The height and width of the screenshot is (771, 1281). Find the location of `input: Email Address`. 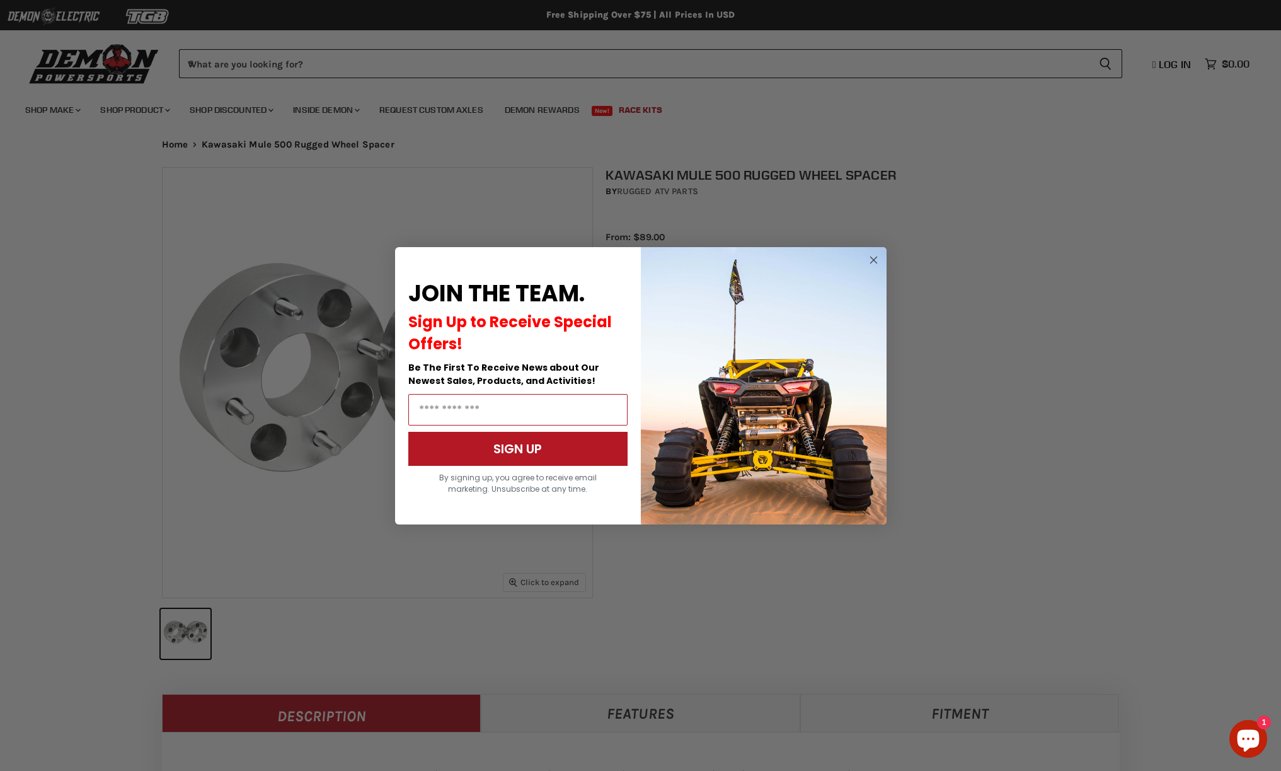

input: Email Address is located at coordinates (518, 410).